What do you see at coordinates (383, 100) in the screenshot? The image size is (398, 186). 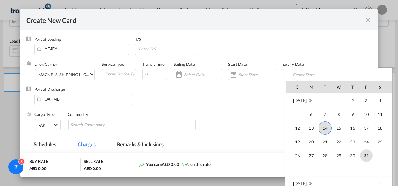 I see `td: Saturday October 4 2025` at bounding box center [383, 100].